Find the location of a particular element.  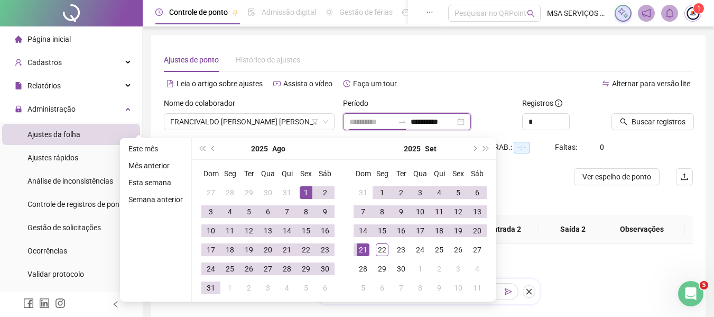

span: down is located at coordinates (326, 122).